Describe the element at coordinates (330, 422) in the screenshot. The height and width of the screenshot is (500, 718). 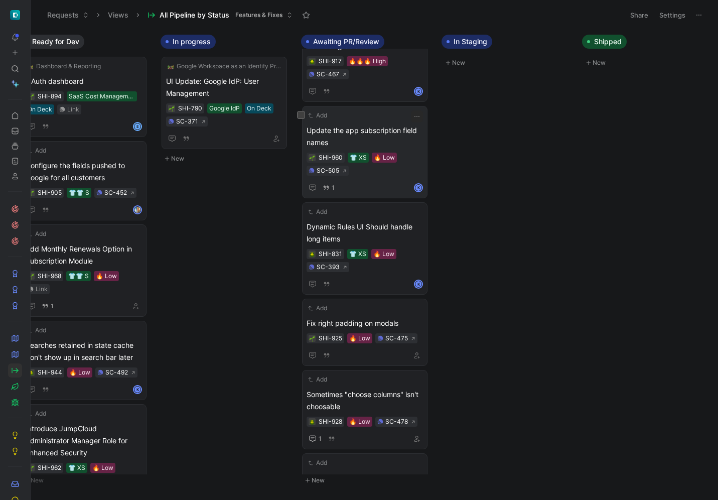
I see `div: SHI-928` at that location.